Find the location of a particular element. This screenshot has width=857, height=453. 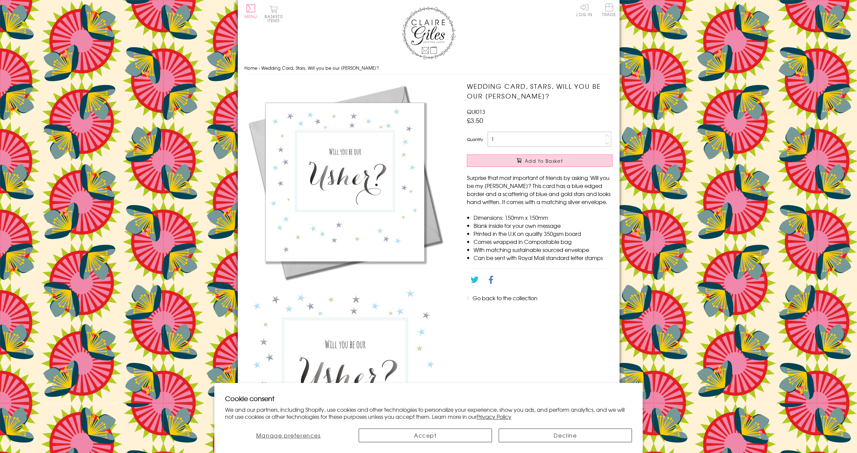

span: £3.50 is located at coordinates (475, 120).